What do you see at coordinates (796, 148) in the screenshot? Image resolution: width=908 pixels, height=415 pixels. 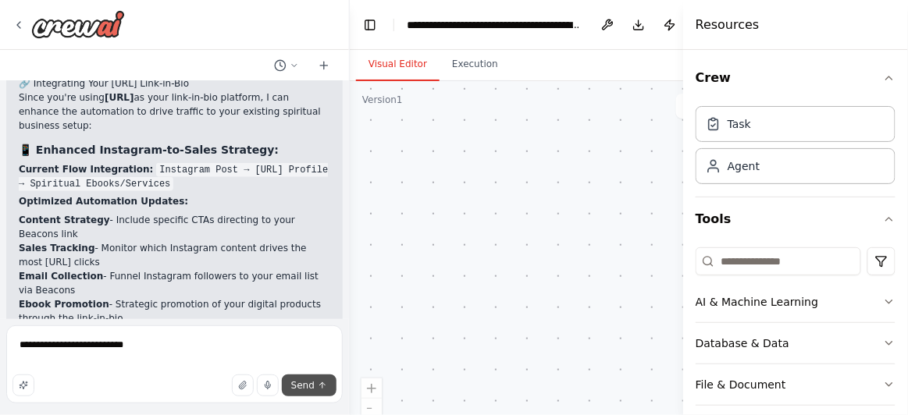 I see `div: Crew` at bounding box center [796, 148].